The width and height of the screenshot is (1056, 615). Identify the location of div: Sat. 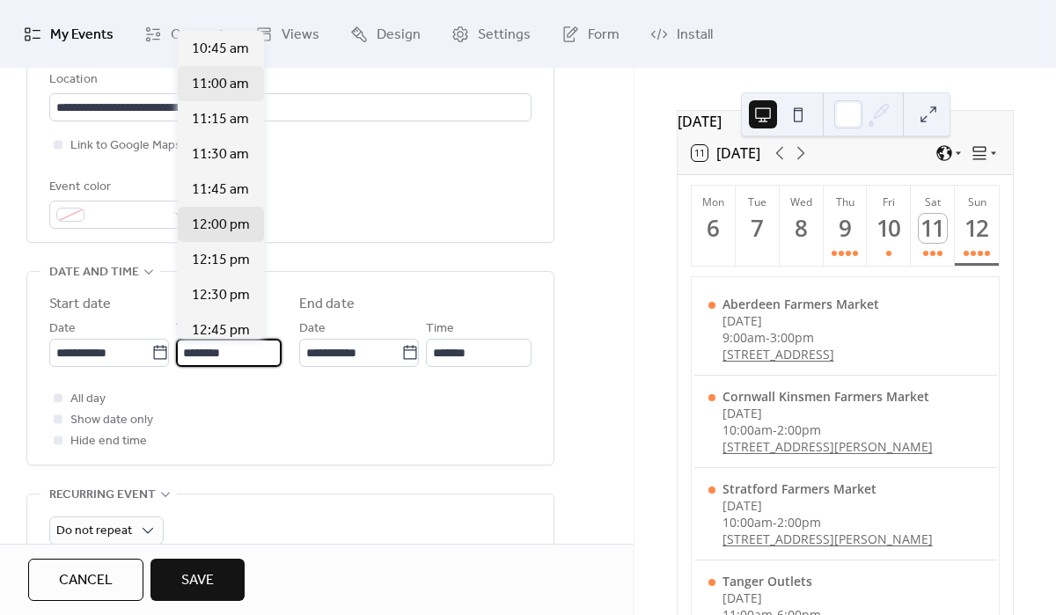
(933, 202).